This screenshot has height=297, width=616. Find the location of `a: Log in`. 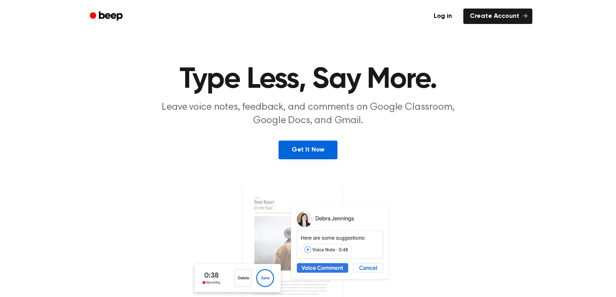

a: Log in is located at coordinates (443, 16).